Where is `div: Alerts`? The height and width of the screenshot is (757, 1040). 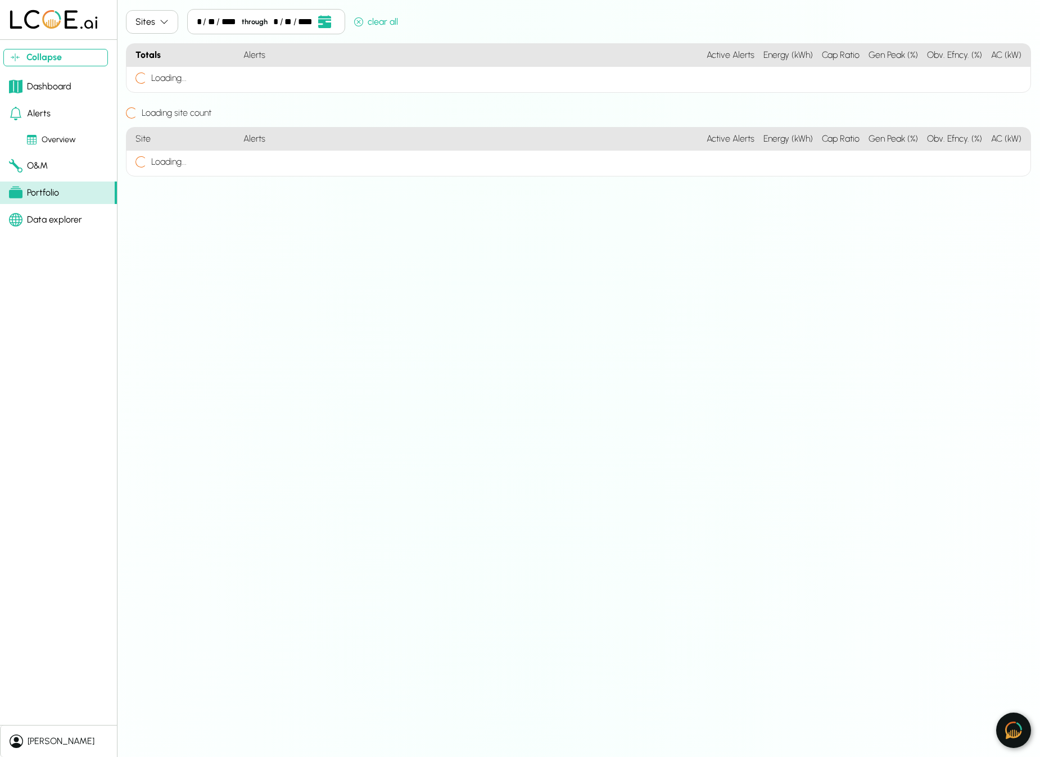 div: Alerts is located at coordinates (30, 114).